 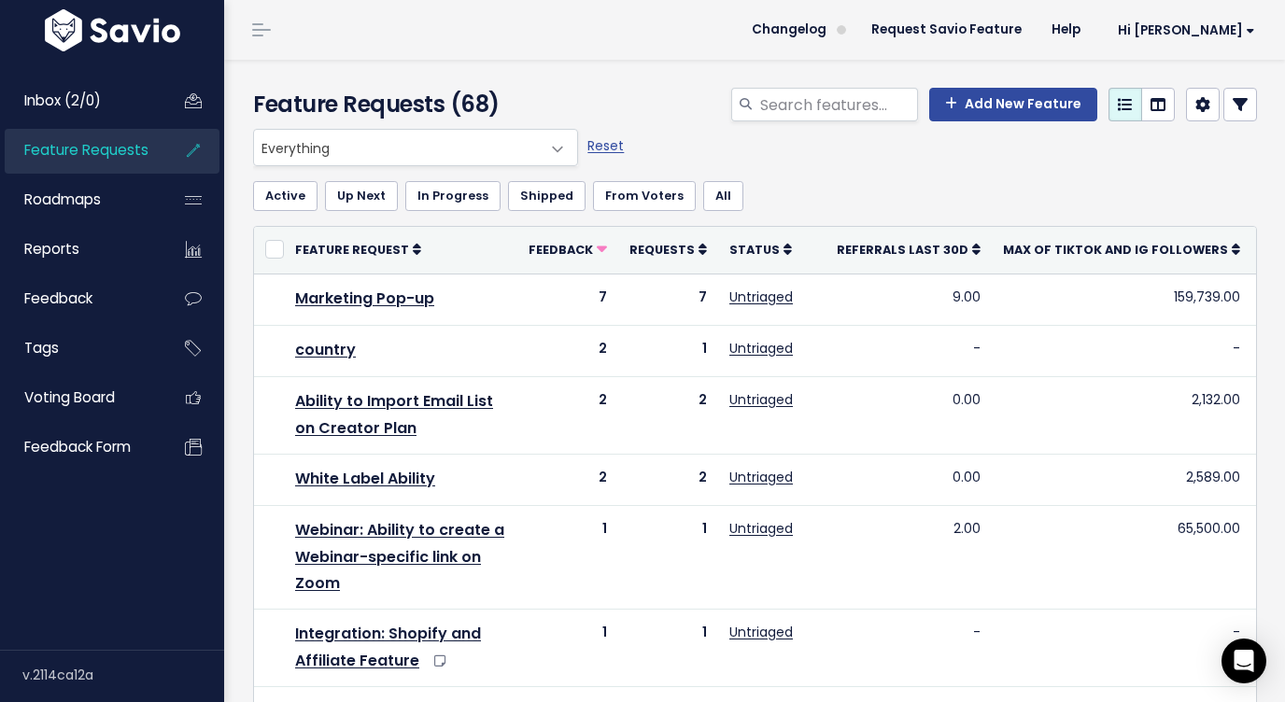 I want to click on a: Add New Feature, so click(x=1013, y=105).